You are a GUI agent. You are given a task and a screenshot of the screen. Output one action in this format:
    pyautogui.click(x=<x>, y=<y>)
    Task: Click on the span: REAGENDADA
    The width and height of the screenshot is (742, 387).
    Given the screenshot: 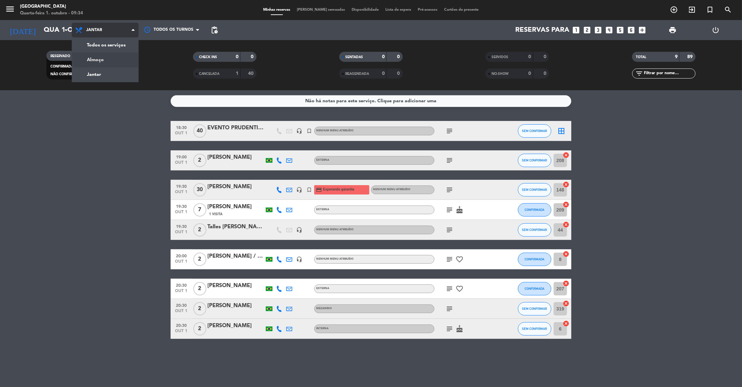 What is the action you would take?
    pyautogui.click(x=357, y=74)
    